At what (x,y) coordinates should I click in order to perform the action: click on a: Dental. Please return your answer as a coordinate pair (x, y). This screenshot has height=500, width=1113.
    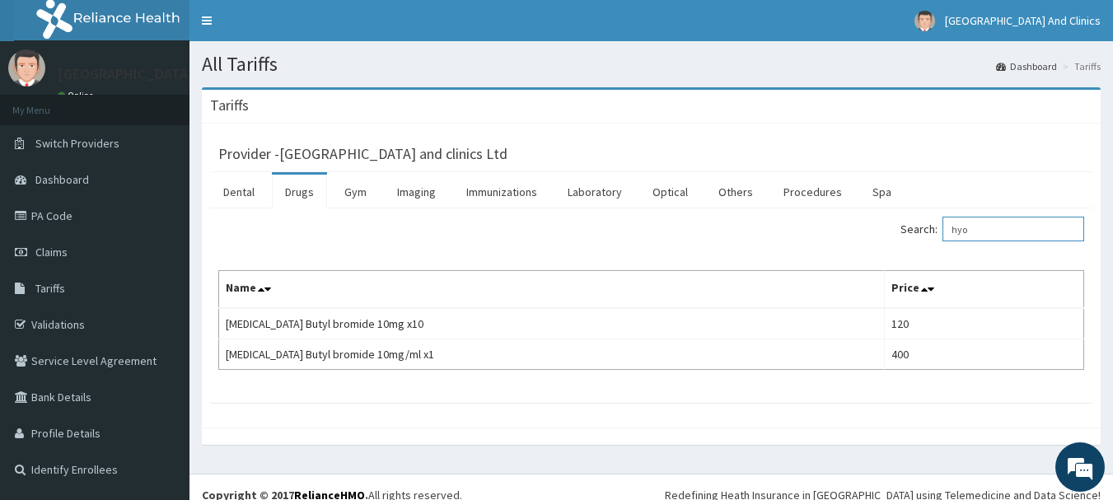
    Looking at the image, I should click on (239, 192).